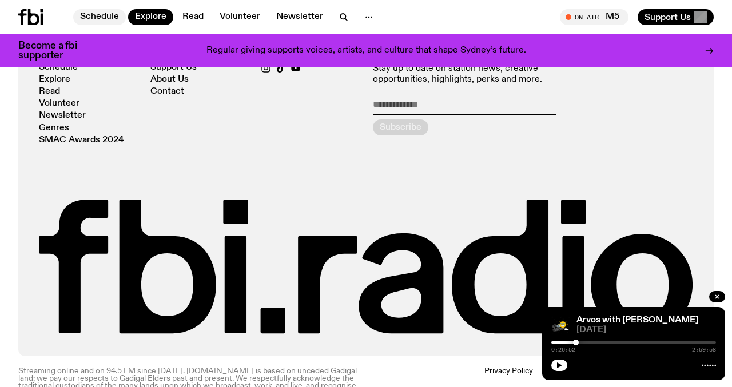 Image resolution: width=732 pixels, height=387 pixels. What do you see at coordinates (676, 17) in the screenshot?
I see `button: Support Us` at bounding box center [676, 17].